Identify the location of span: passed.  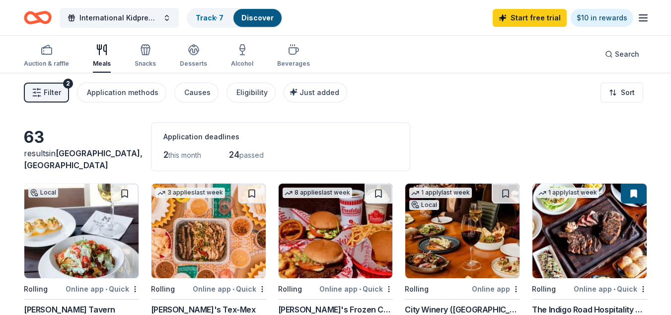
(251, 155).